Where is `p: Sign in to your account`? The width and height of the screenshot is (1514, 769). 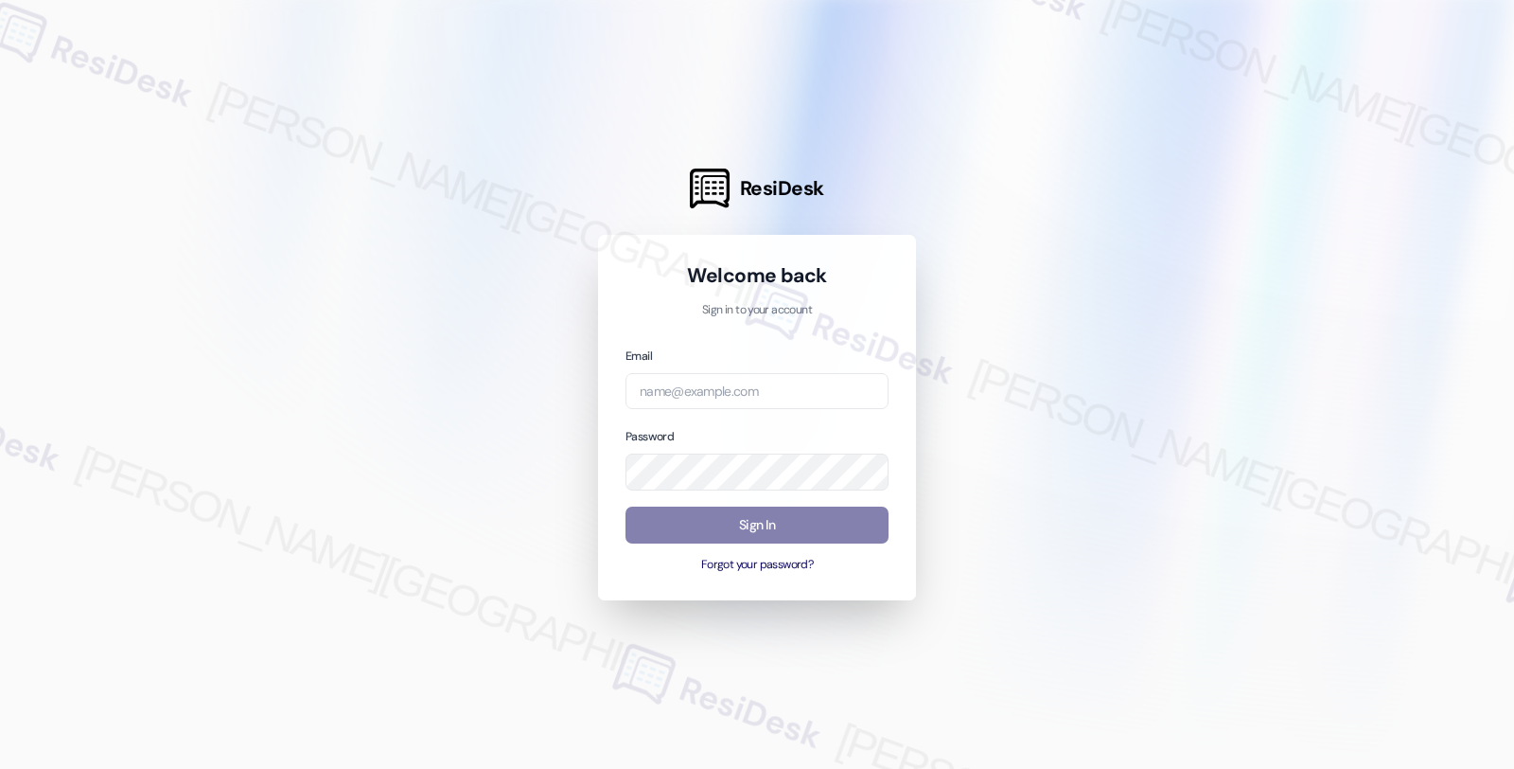 p: Sign in to your account is located at coordinates (757, 310).